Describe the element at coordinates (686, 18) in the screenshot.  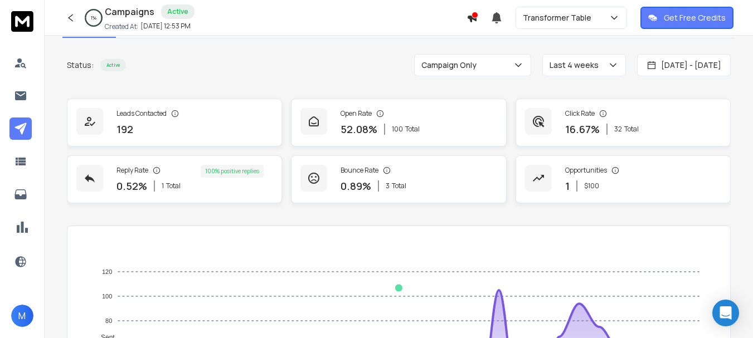
I see `button: Get Free Credits` at that location.